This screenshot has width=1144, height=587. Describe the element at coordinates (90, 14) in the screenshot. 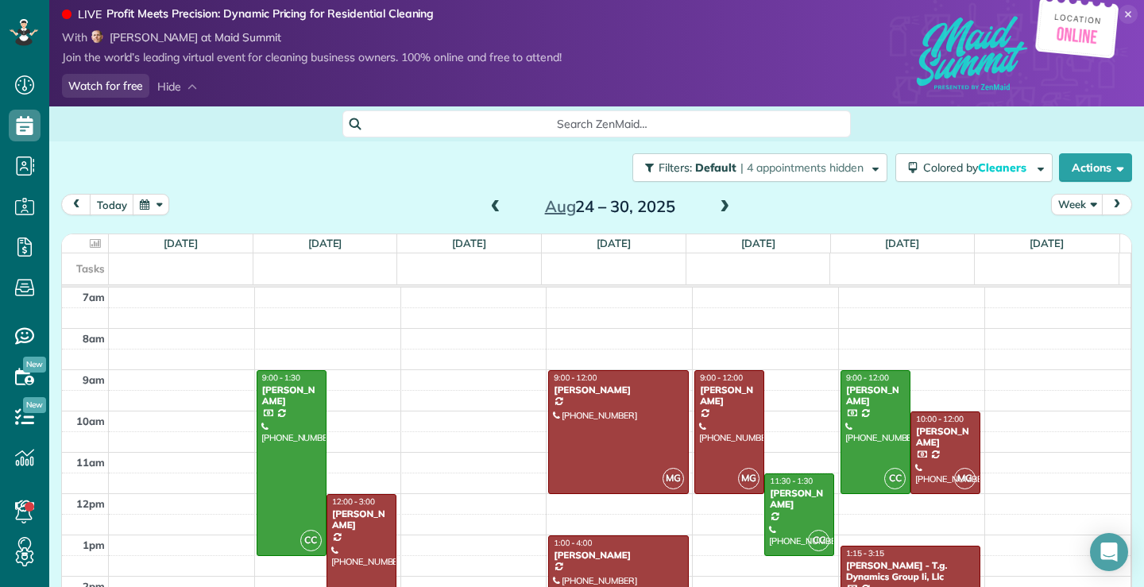

I see `div: LIVE` at that location.